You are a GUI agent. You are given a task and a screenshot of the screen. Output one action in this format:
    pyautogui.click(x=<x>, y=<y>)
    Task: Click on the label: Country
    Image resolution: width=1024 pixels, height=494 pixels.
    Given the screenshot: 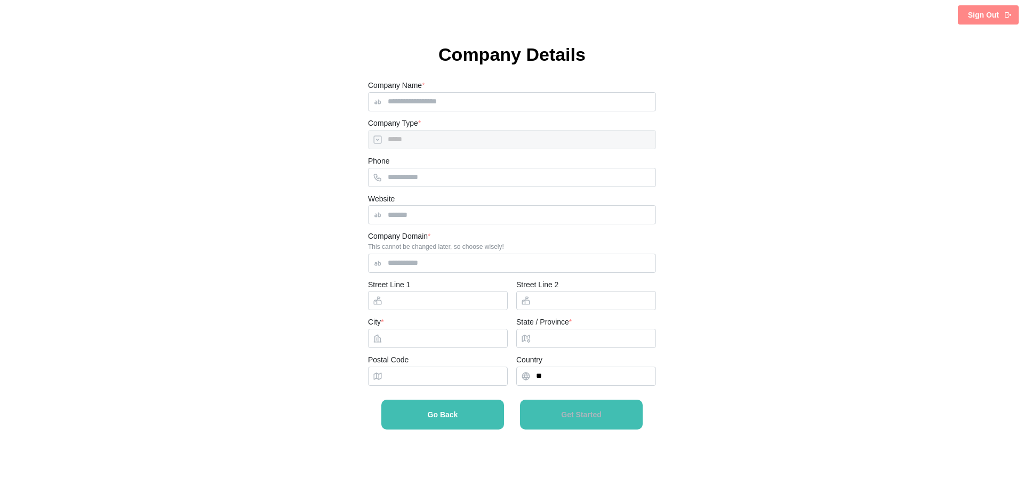 What is the action you would take?
    pyautogui.click(x=529, y=360)
    